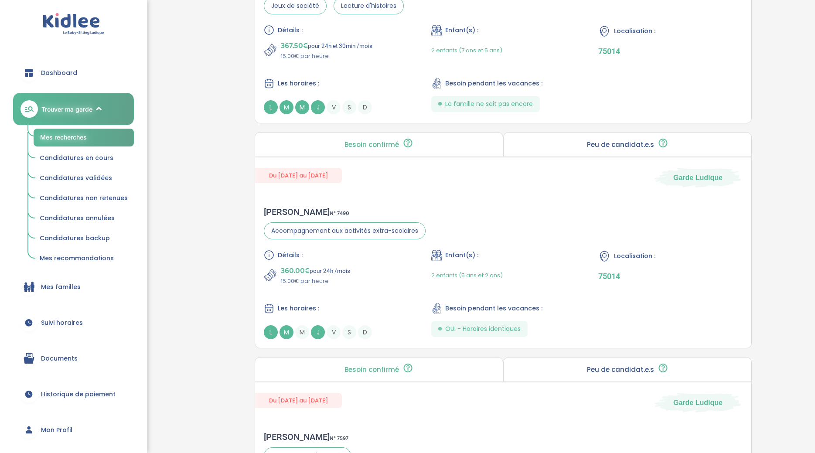  I want to click on span: 2 enfants (5 ans et 2 ans), so click(467, 275).